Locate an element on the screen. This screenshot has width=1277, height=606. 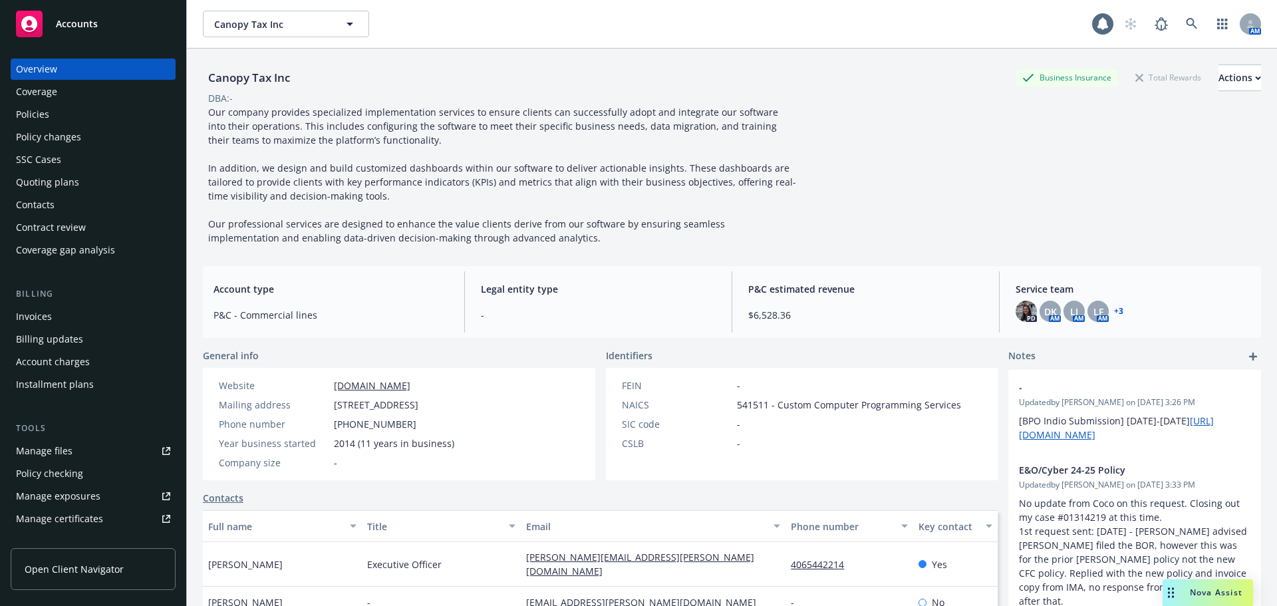
span: $6,528.36 is located at coordinates (865, 315).